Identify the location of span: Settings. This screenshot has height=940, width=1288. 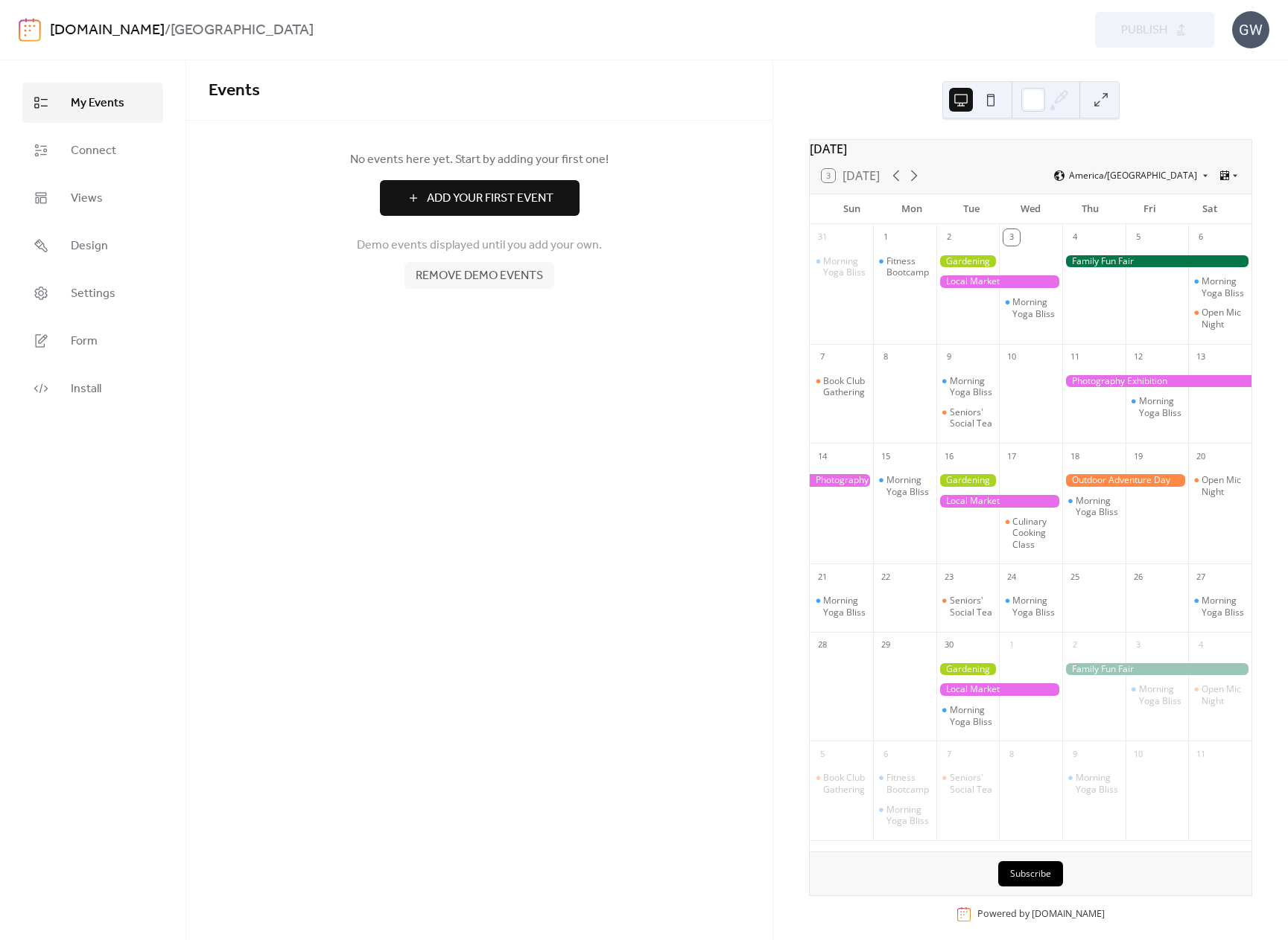
(93, 294).